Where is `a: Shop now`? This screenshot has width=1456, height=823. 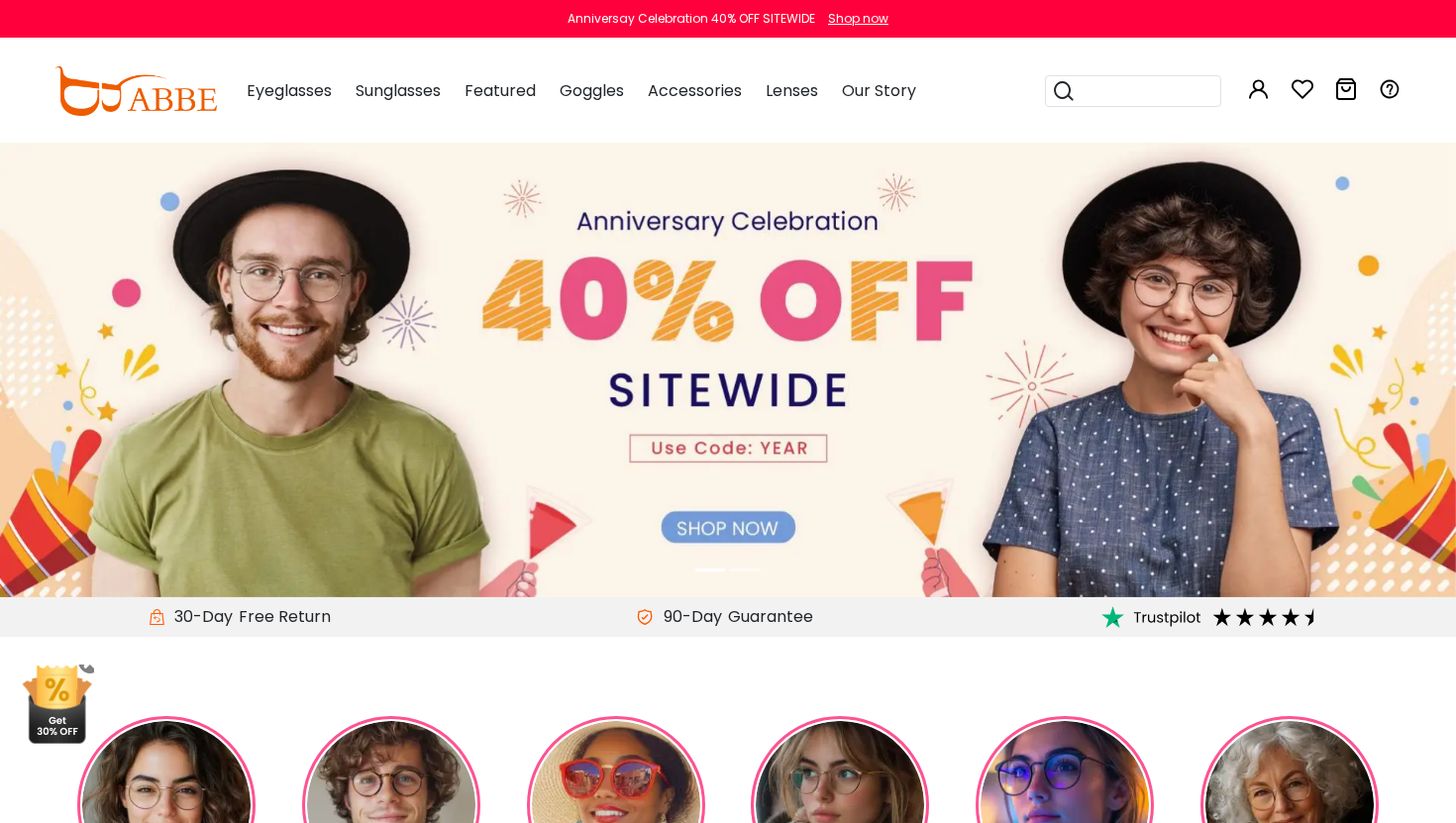 a: Shop now is located at coordinates (852, 18).